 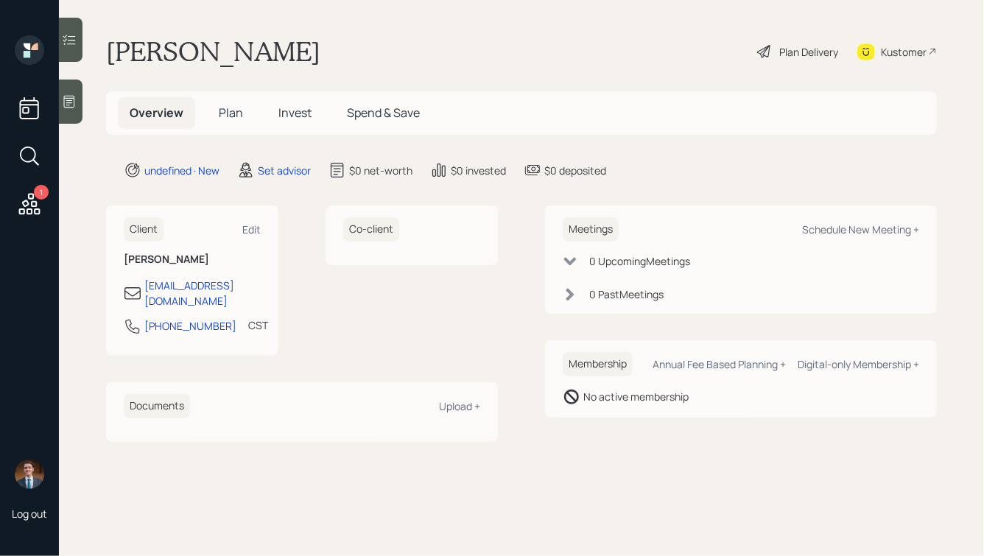 I want to click on div: Upload +, so click(x=459, y=406).